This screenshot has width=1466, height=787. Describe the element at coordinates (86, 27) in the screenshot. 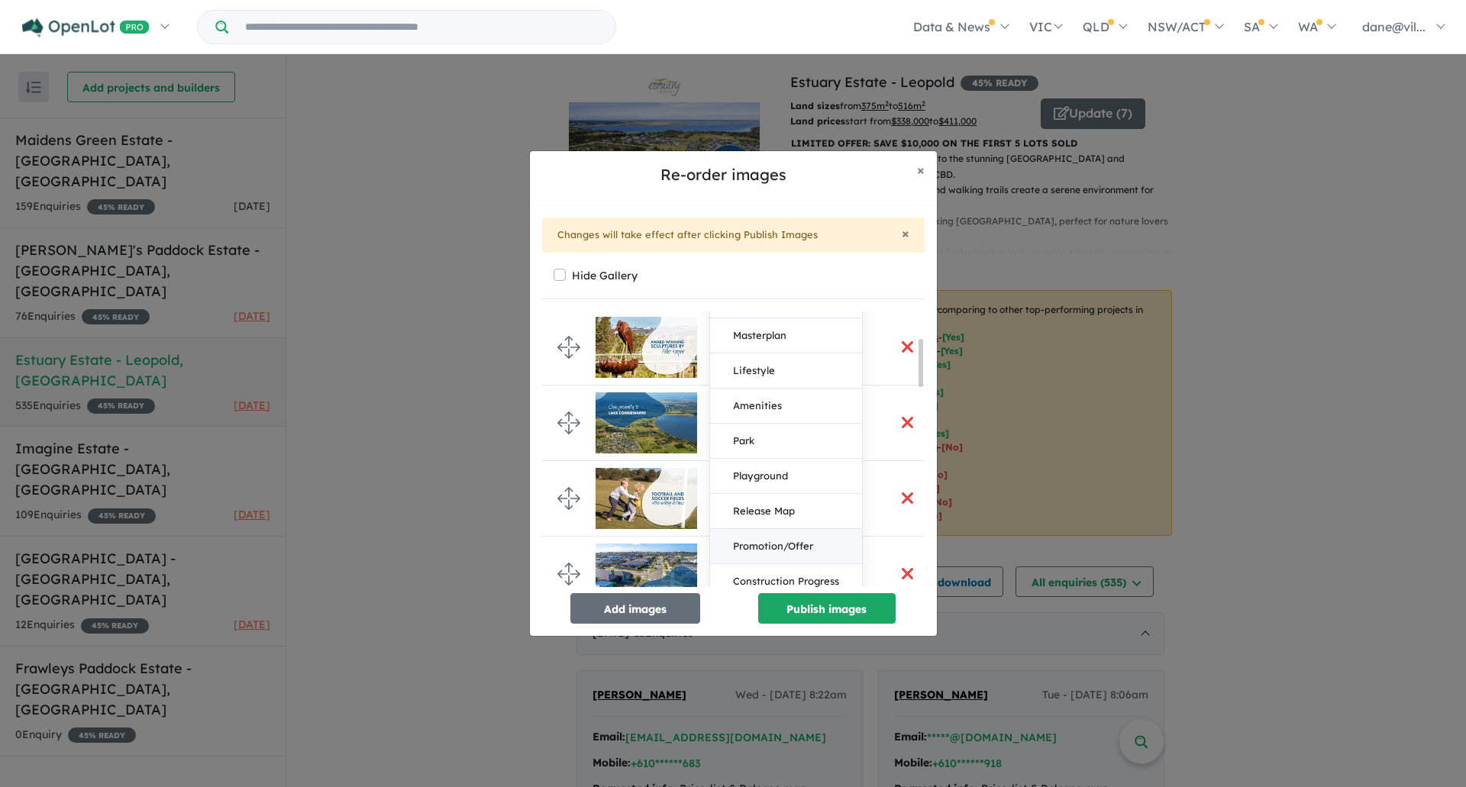

I see `img: Openlot PRO Logo White` at that location.